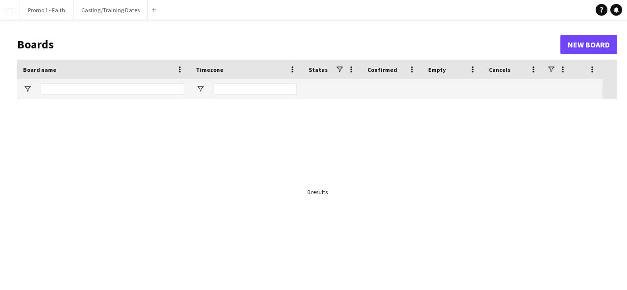 The image size is (627, 290). What do you see at coordinates (382, 70) in the screenshot?
I see `span: Confirmed` at bounding box center [382, 70].